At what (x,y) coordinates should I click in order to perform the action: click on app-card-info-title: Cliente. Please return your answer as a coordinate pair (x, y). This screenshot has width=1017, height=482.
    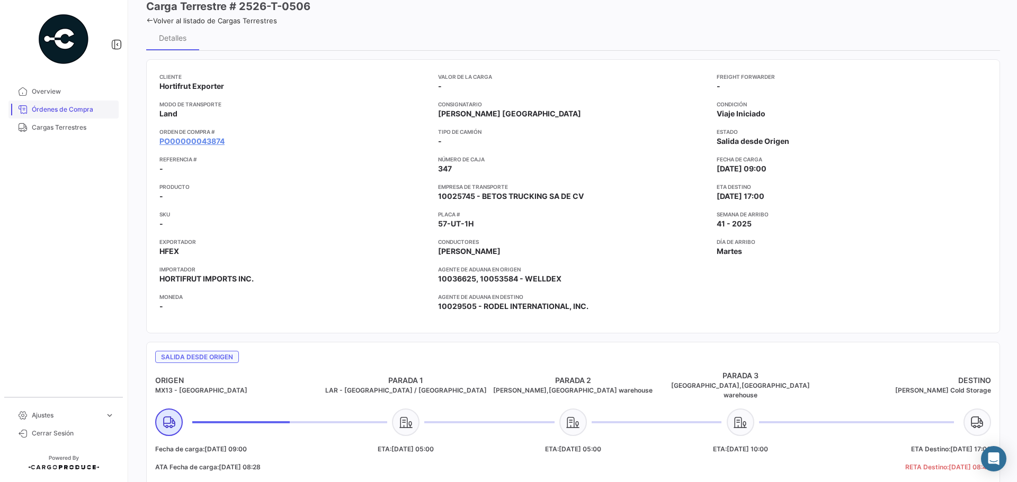
    Looking at the image, I should click on (294, 77).